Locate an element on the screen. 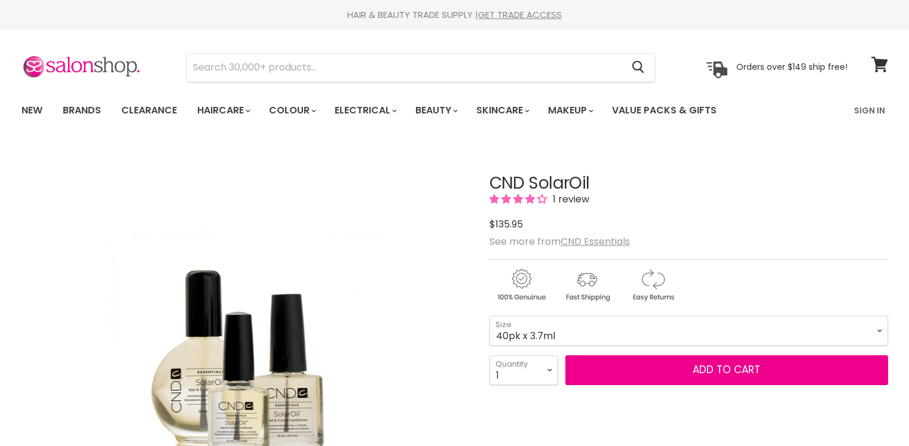  a: New is located at coordinates (32, 111).